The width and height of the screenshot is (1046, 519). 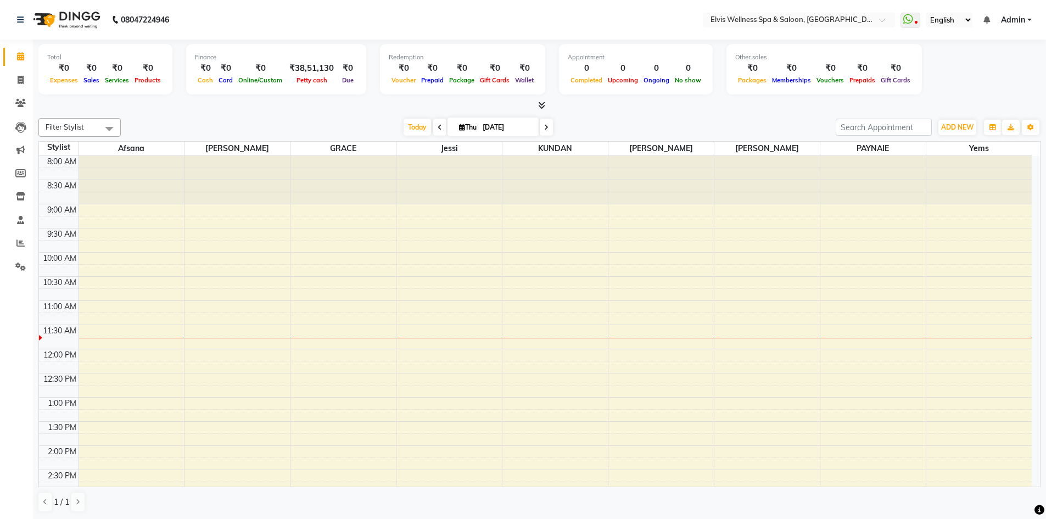 I want to click on span: Petty cash, so click(x=312, y=80).